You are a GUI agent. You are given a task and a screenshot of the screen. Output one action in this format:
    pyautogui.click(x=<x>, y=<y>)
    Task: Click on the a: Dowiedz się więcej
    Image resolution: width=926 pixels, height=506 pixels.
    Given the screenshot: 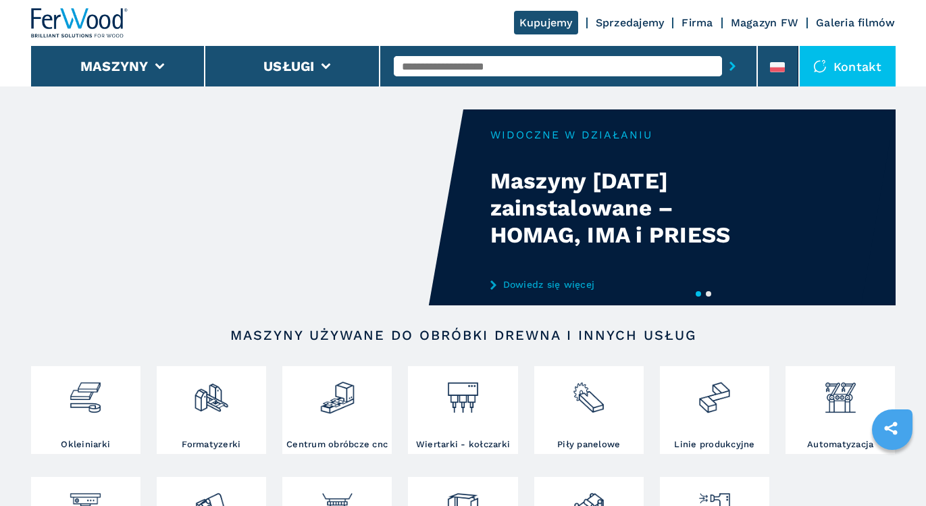 What is the action you would take?
    pyautogui.click(x=623, y=284)
    